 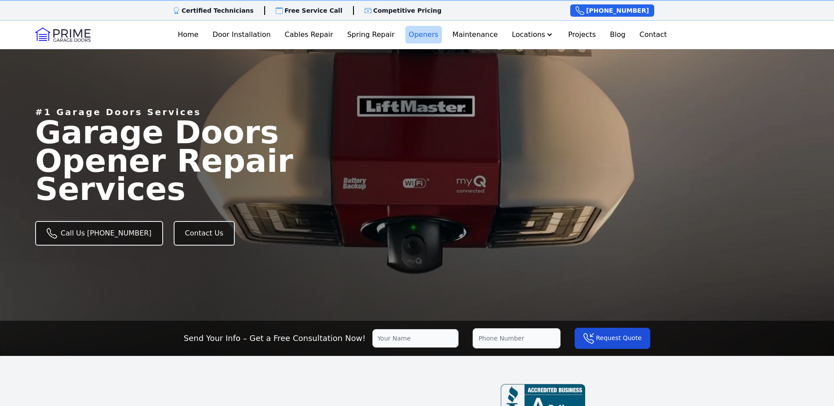 I want to click on button: Locations, so click(x=533, y=35).